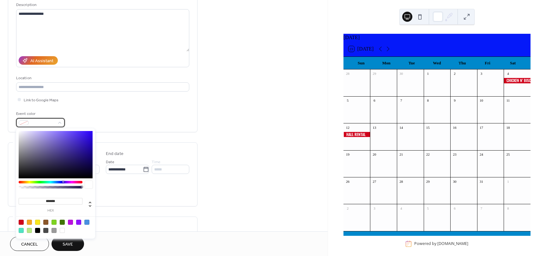  I want to click on span: Date, so click(110, 162).